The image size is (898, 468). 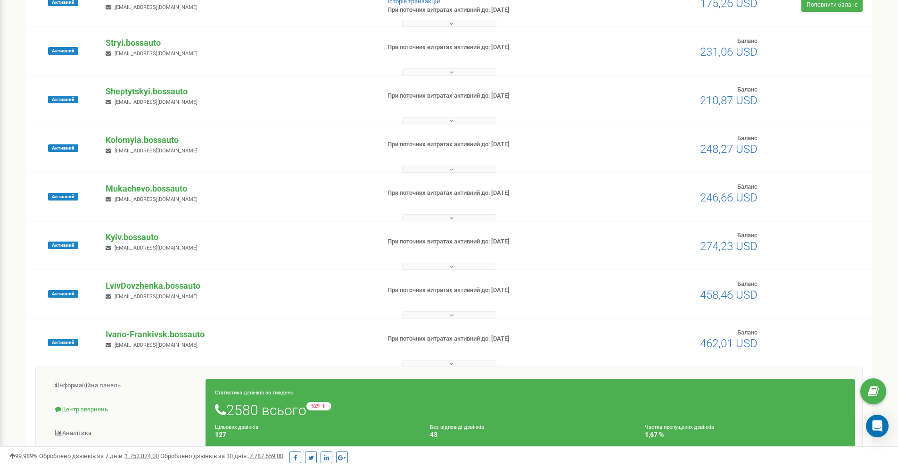 I want to click on p: Mukachevo.bossauto, so click(x=239, y=189).